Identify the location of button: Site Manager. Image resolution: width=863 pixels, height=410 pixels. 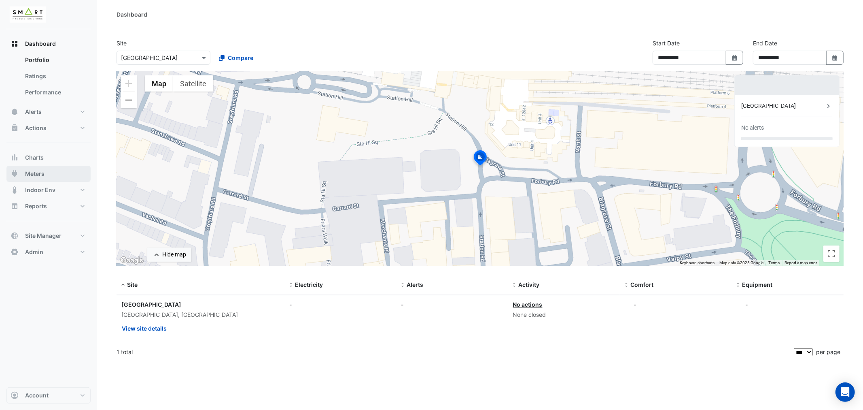
(49, 236).